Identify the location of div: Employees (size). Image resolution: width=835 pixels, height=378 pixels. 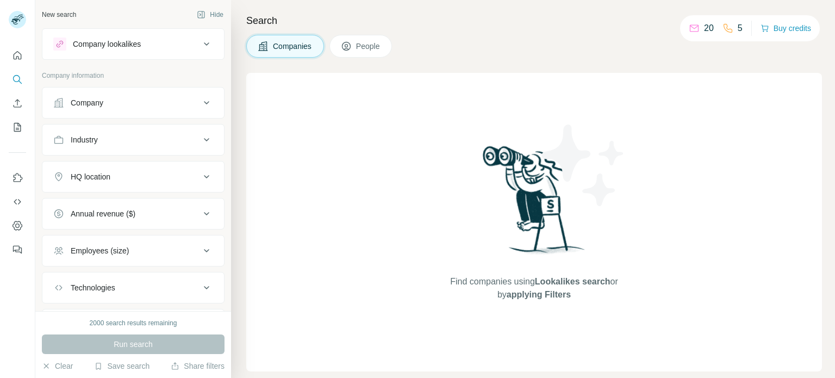
(100, 251).